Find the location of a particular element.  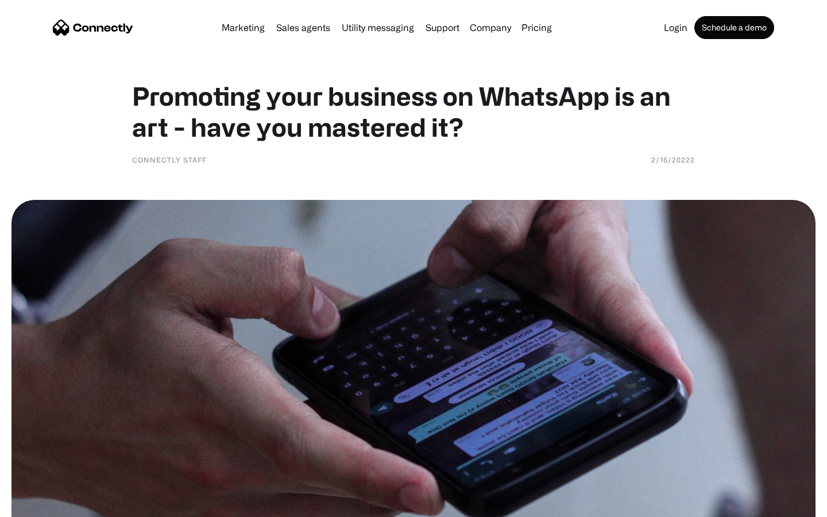

a: Pricing is located at coordinates (536, 28).